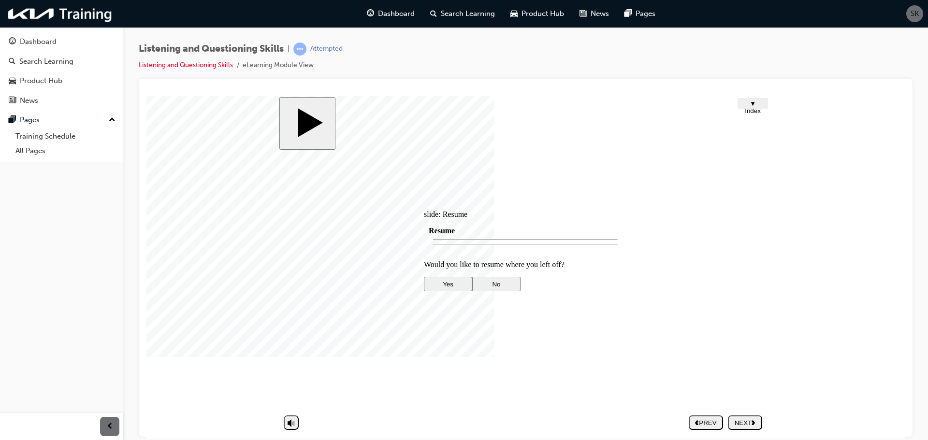 The height and width of the screenshot is (440, 928). I want to click on a: Product Hub, so click(61, 81).